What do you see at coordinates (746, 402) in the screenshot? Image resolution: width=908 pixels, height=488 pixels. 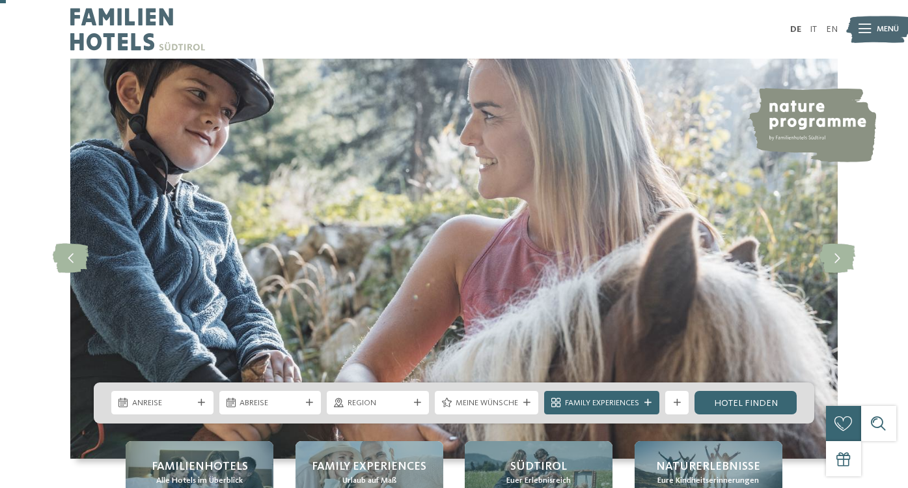 I see `a: Hotel finden` at bounding box center [746, 402].